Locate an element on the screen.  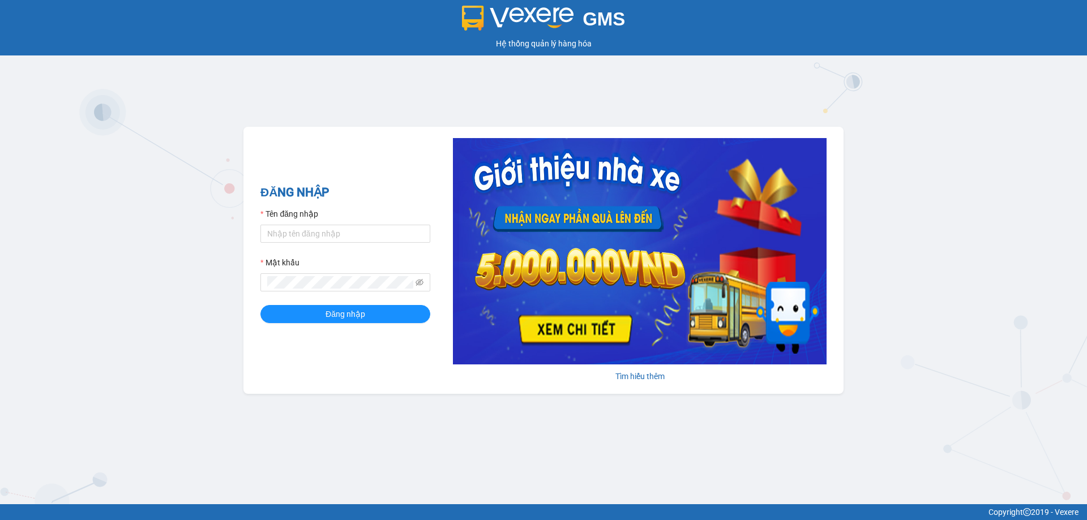
img: logo 2 is located at coordinates (518, 18).